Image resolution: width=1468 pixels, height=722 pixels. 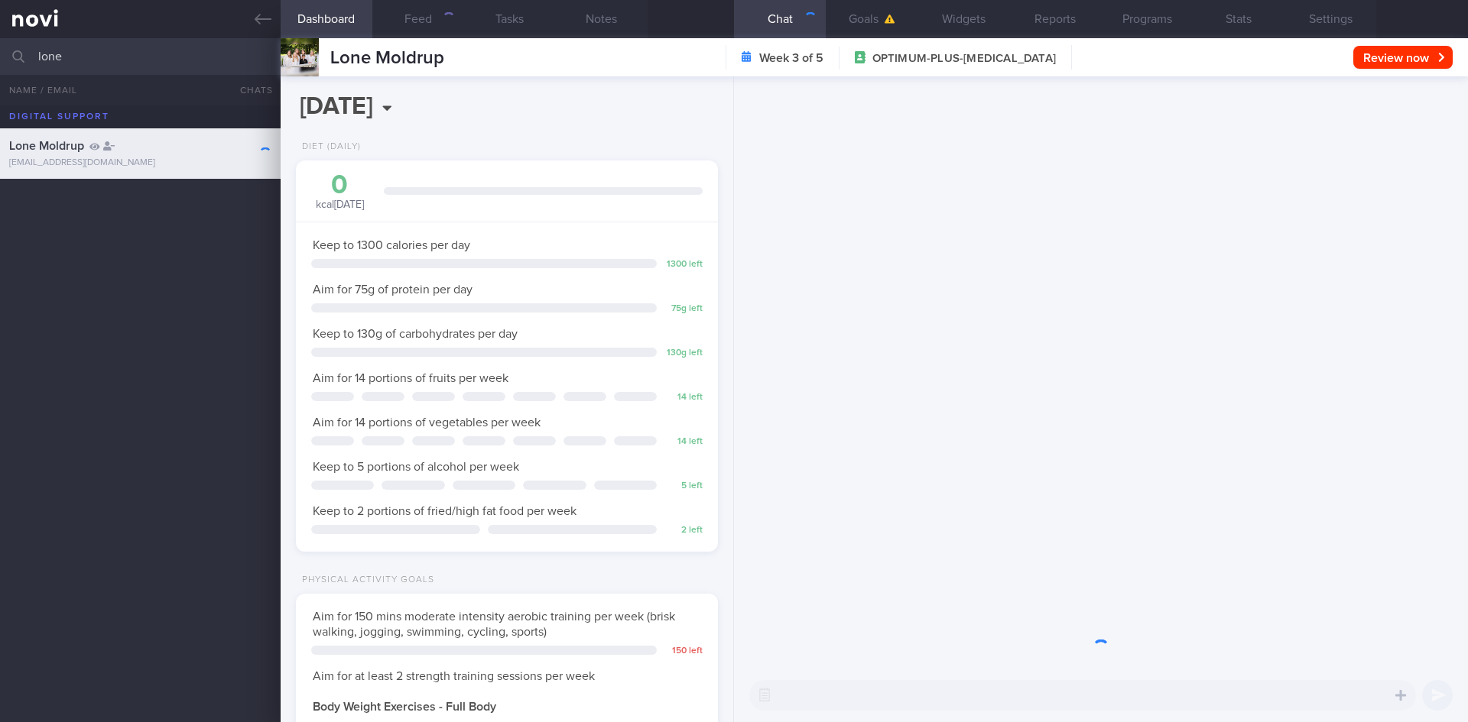 I want to click on div: 150 left, so click(x=683, y=651).